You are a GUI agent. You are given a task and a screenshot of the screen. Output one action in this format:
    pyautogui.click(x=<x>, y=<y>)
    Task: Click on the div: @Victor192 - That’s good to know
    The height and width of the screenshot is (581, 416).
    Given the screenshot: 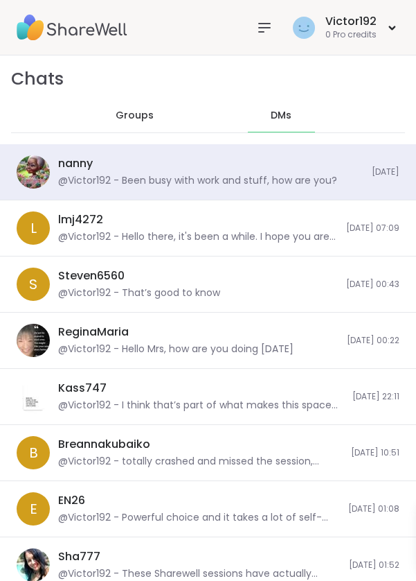 What is the action you would take?
    pyautogui.click(x=139, y=293)
    